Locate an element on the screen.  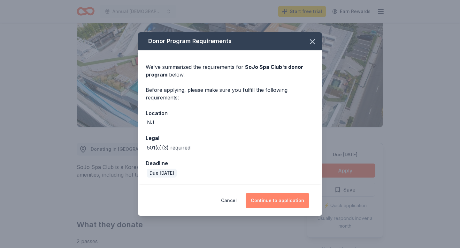
button: Cancel is located at coordinates (229, 201).